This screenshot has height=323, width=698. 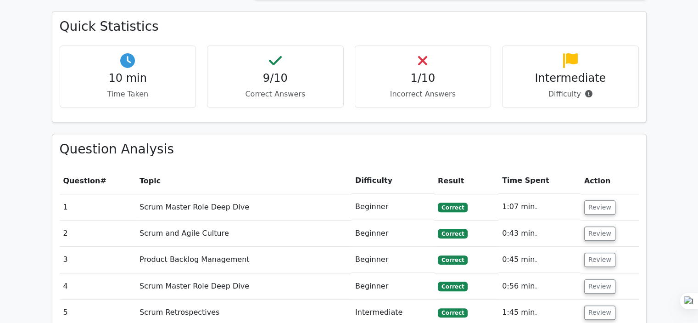 What do you see at coordinates (570, 78) in the screenshot?
I see `h4: Intermediate` at bounding box center [570, 78].